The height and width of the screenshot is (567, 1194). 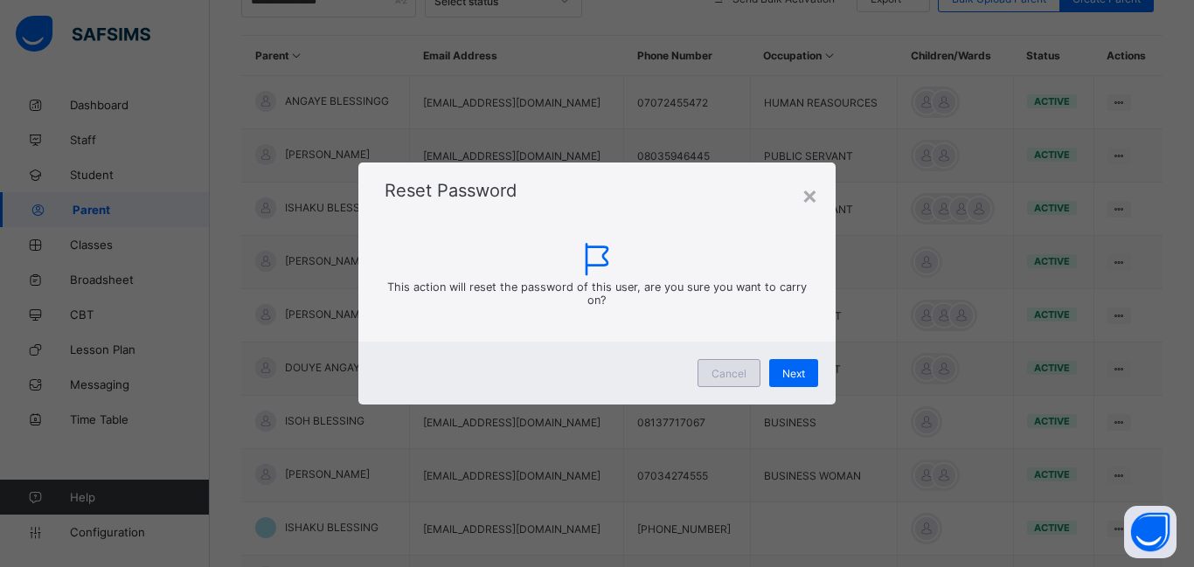 What do you see at coordinates (729, 373) in the screenshot?
I see `span: Cancel` at bounding box center [729, 373].